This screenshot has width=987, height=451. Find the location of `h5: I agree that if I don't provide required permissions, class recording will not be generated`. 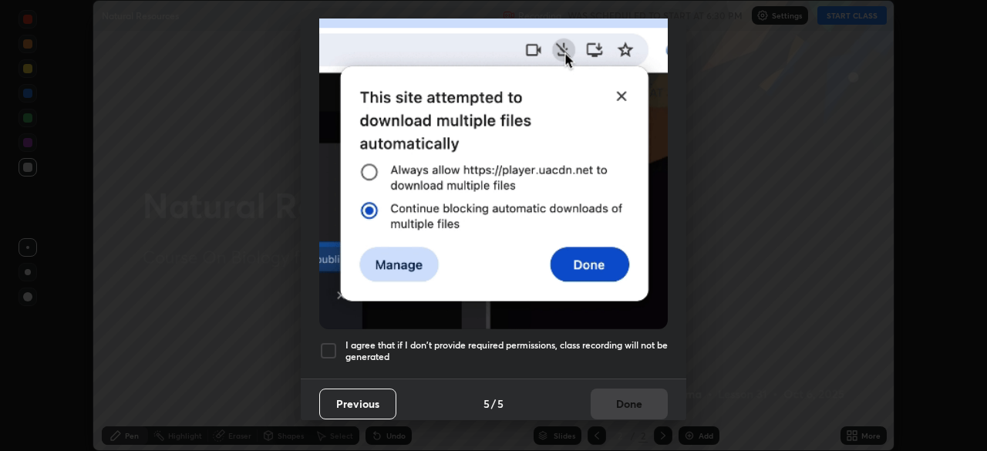

h5: I agree that if I don't provide required permissions, class recording will not be generated is located at coordinates (506, 351).